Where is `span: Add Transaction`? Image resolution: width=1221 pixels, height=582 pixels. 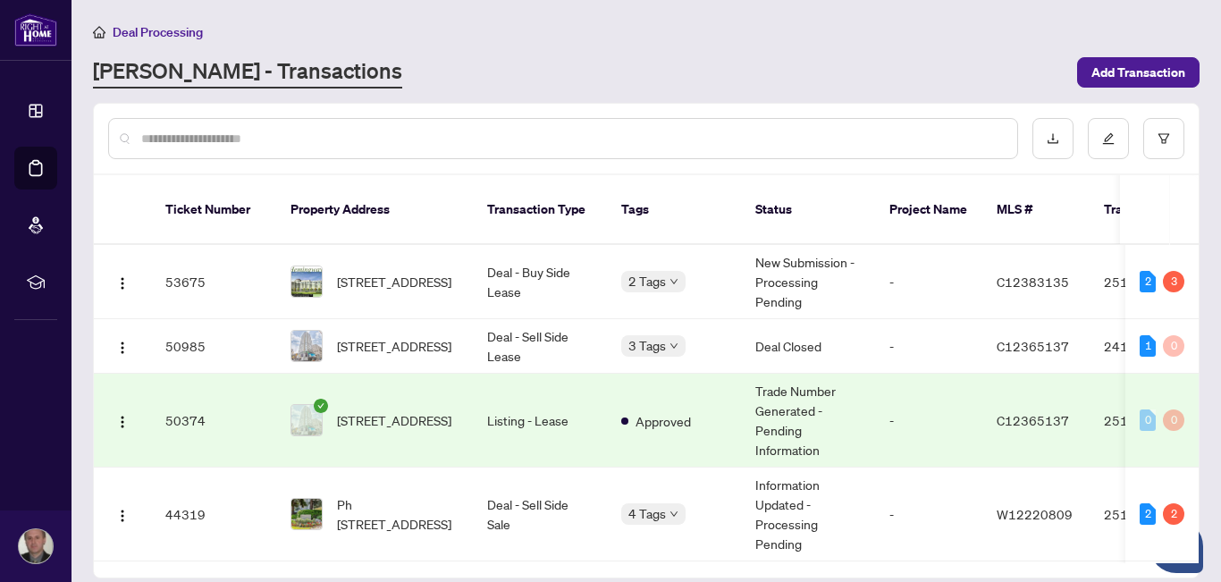 span: Add Transaction is located at coordinates (1138, 72).